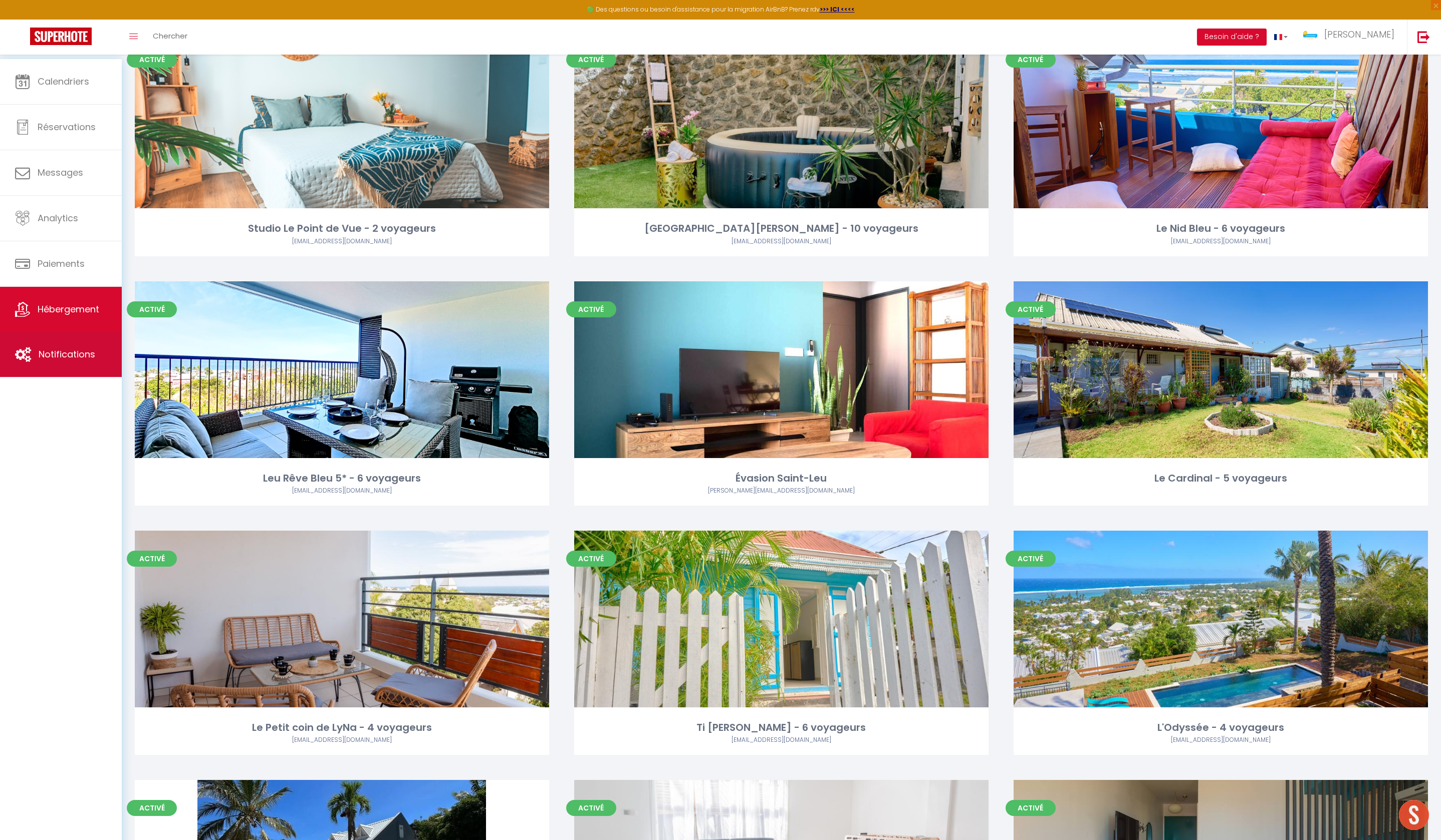 The image size is (1441, 840). What do you see at coordinates (1220, 478) in the screenshot?
I see `div: Le Cardinal - 5 voyageurs` at bounding box center [1220, 478].